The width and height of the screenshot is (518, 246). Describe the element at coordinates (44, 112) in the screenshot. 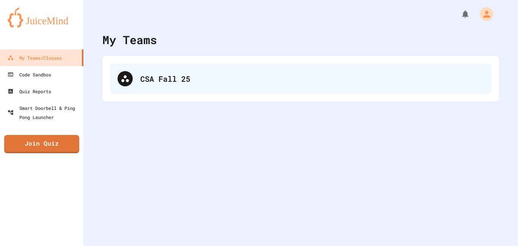

I see `div: Smart Doorbell & Ping Pong Launcher` at that location.